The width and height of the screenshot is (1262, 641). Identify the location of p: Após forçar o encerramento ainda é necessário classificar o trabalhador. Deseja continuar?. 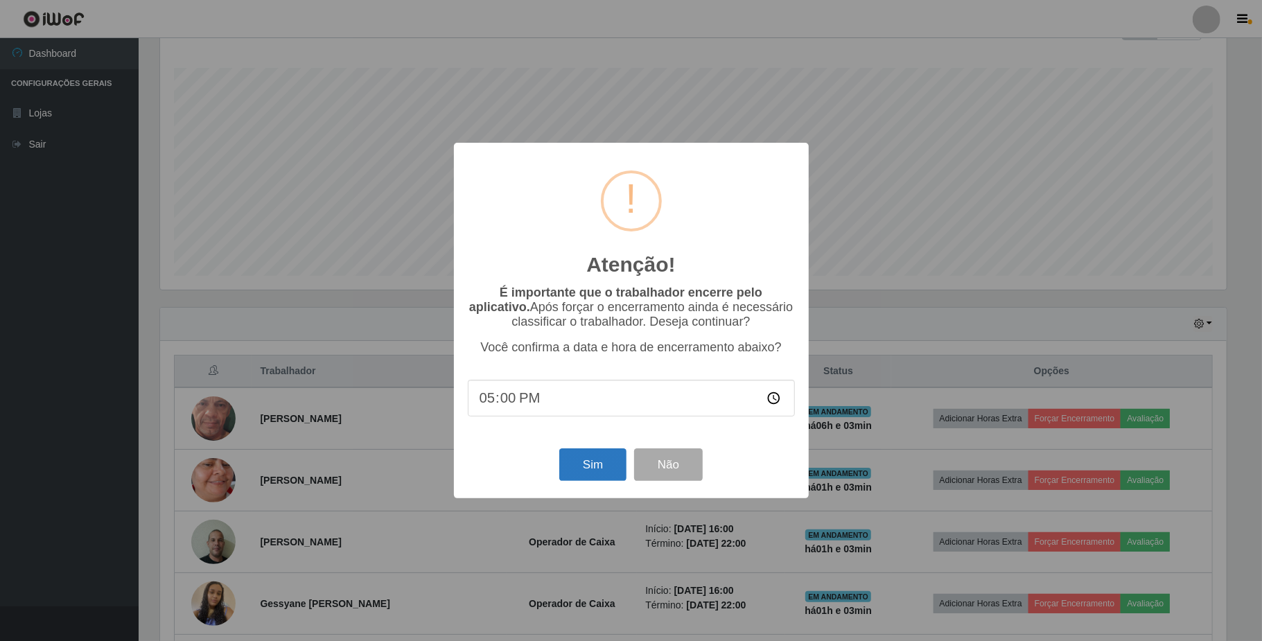
(631, 307).